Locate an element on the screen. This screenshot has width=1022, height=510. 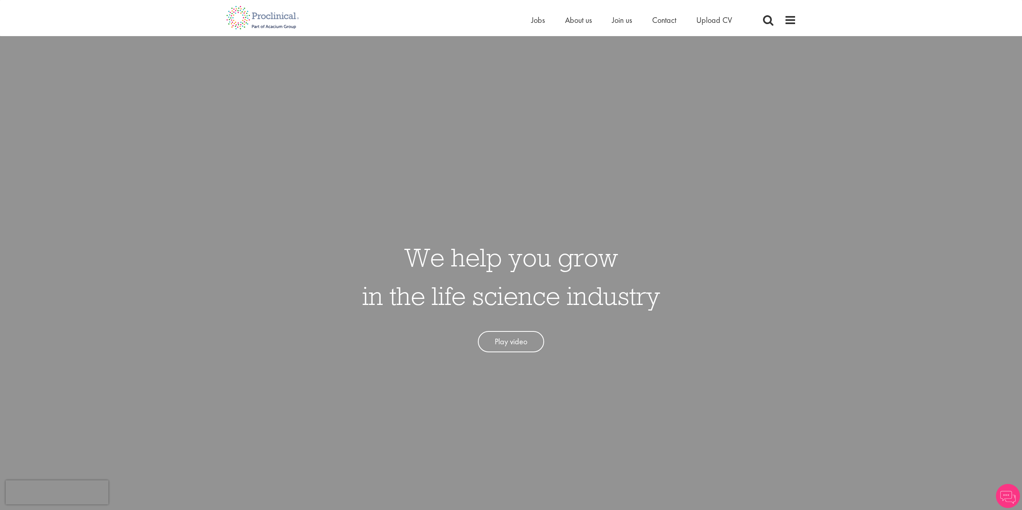
span: About us is located at coordinates (578, 20).